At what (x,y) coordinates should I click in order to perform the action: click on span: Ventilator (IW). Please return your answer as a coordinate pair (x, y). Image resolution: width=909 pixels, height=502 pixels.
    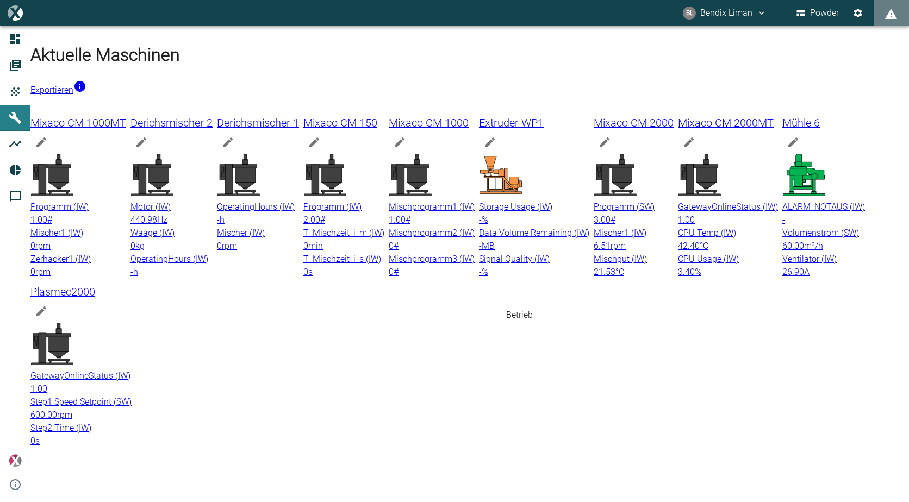
    Looking at the image, I should click on (810, 259).